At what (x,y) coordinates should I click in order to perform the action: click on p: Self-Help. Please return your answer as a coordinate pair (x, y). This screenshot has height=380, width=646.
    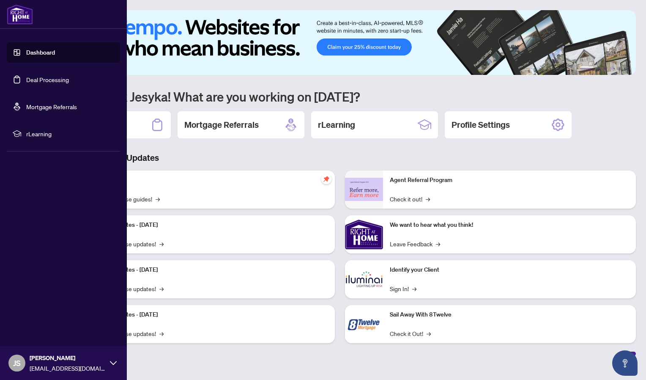
    Looking at the image, I should click on (208, 180).